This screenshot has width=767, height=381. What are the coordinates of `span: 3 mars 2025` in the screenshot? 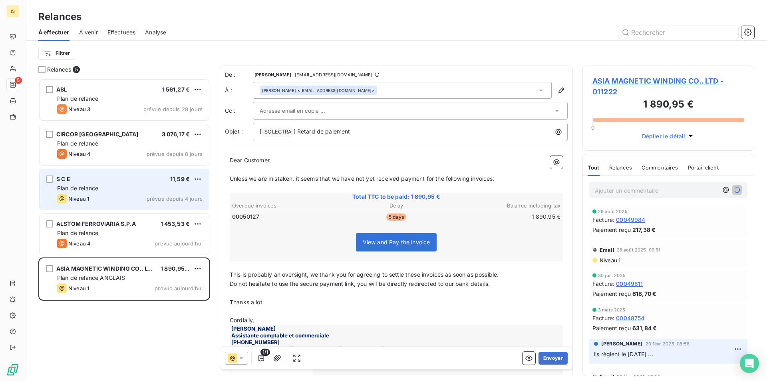 It's located at (612, 310).